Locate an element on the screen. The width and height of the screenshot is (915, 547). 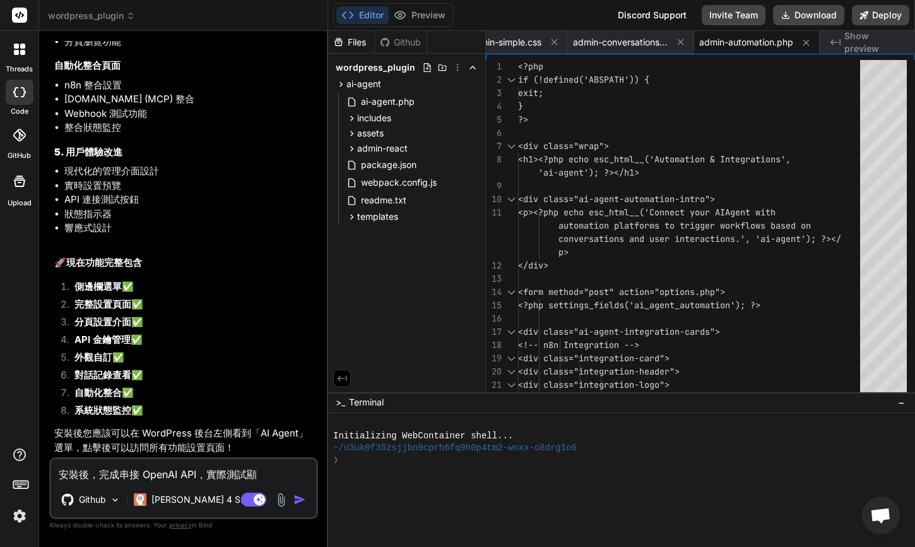
span: <form method="post" action="options.php"> is located at coordinates (622, 292).